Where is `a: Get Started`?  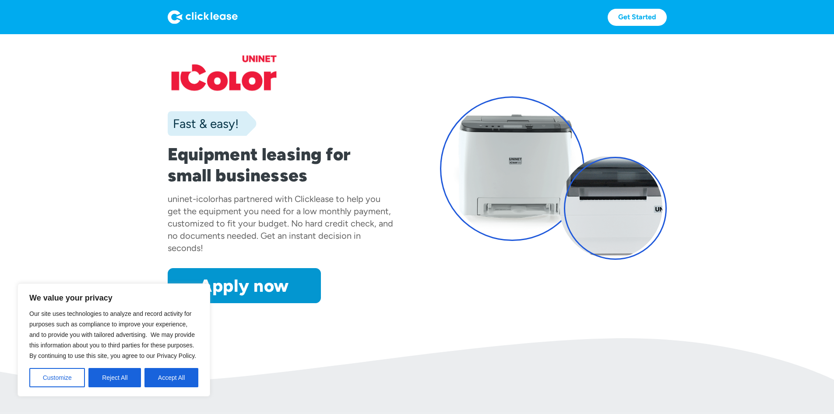 a: Get Started is located at coordinates (637, 17).